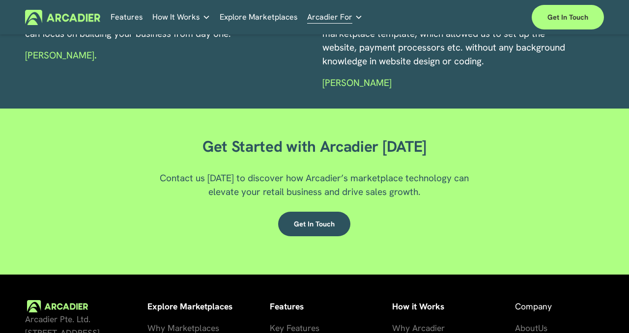 The width and height of the screenshot is (629, 333). What do you see at coordinates (286, 306) in the screenshot?
I see `strong: Features` at bounding box center [286, 306].